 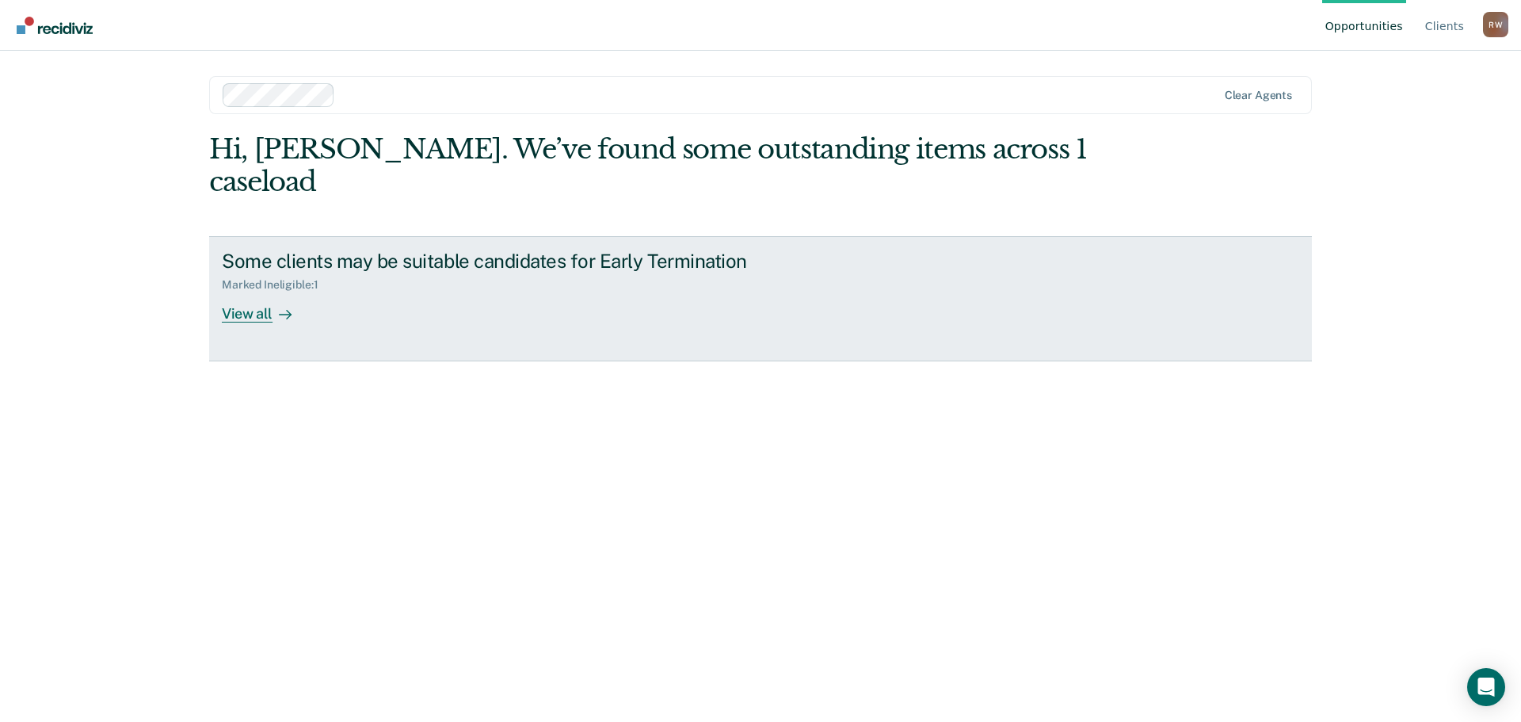 What do you see at coordinates (1487, 687) in the screenshot?
I see `div: Open Intercom Messenger` at bounding box center [1487, 687].